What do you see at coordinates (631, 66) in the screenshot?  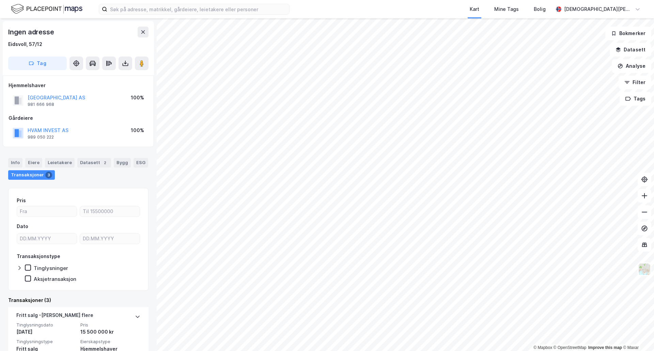 I see `button: Analyse` at bounding box center [631, 66].